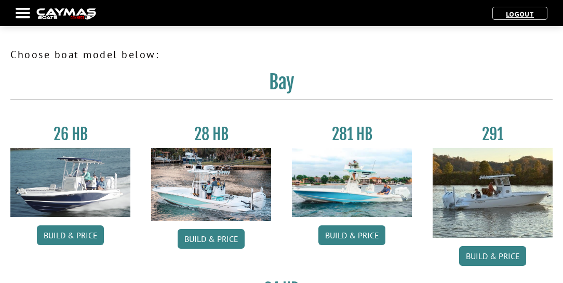 The width and height of the screenshot is (563, 283). I want to click on img: caymas-dealer-connect-2ed40d3bc7270c1d8d7ffb4b79bf05adc795679939227970def78ec6f6c03838.gif, so click(66, 13).